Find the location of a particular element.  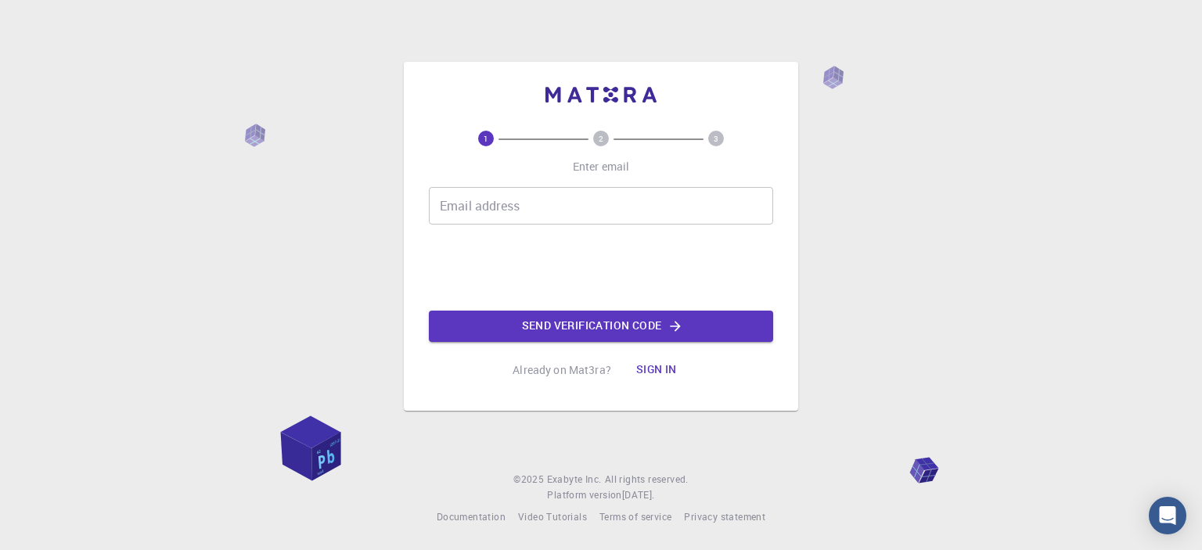

span: Privacy statement is located at coordinates (724, 516).